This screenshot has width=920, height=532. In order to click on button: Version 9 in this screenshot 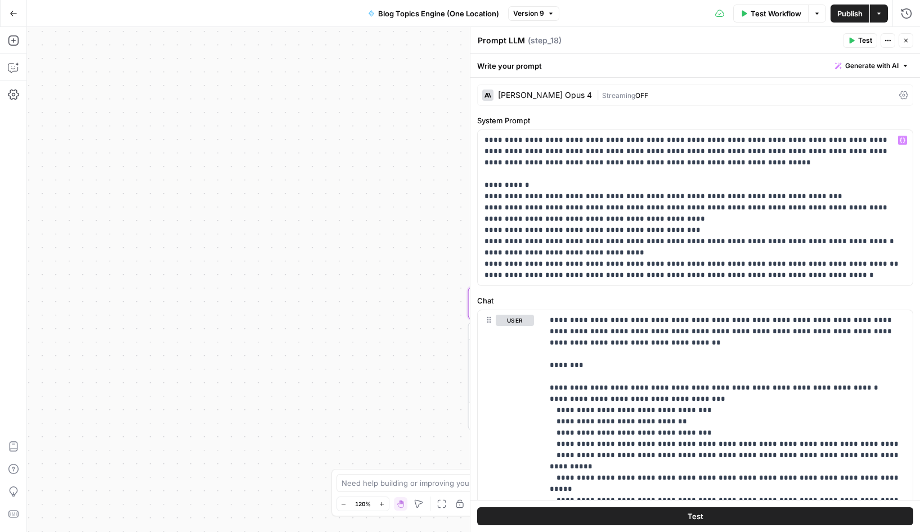, I will do `click(533, 13)`.